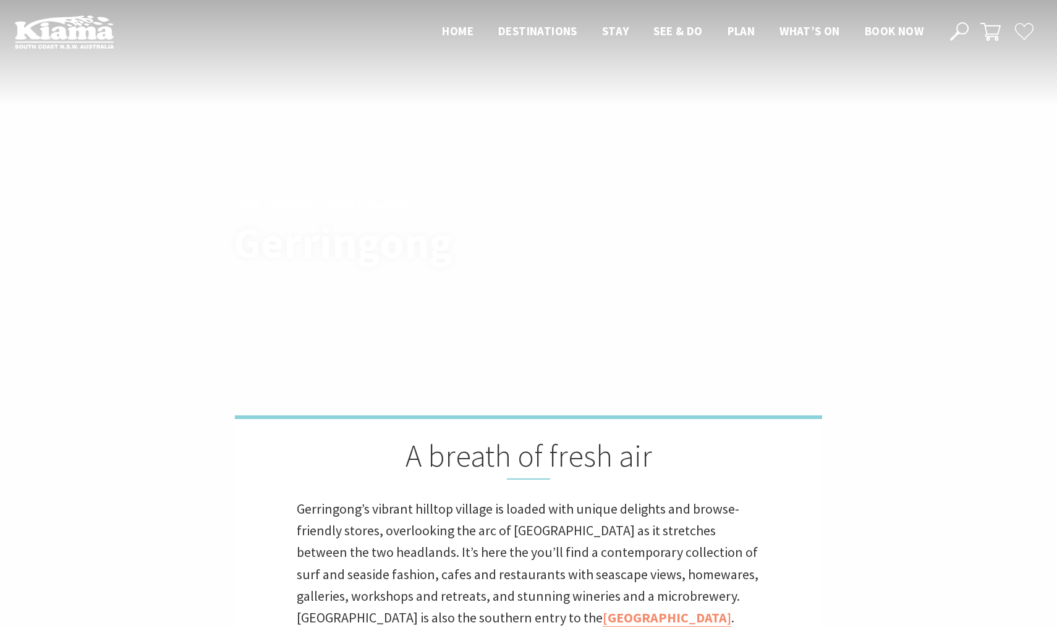 The image size is (1057, 628). I want to click on span: Book now, so click(894, 31).